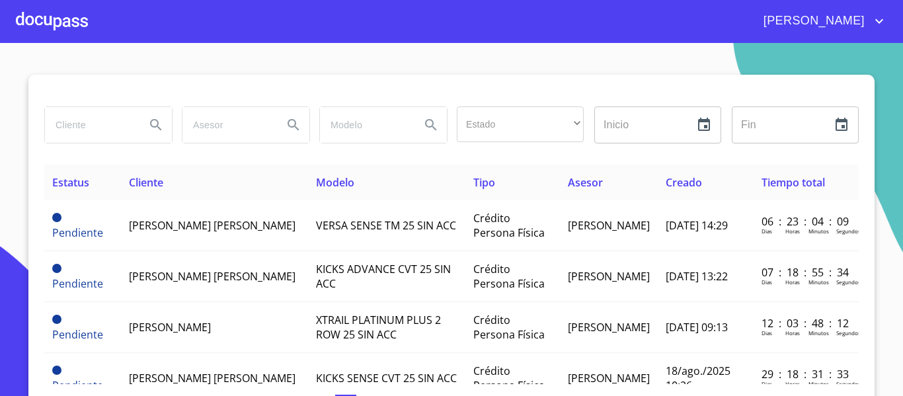 The width and height of the screenshot is (903, 396). I want to click on span: KICKS SENSE CVT 25 SIN ACC, so click(386, 378).